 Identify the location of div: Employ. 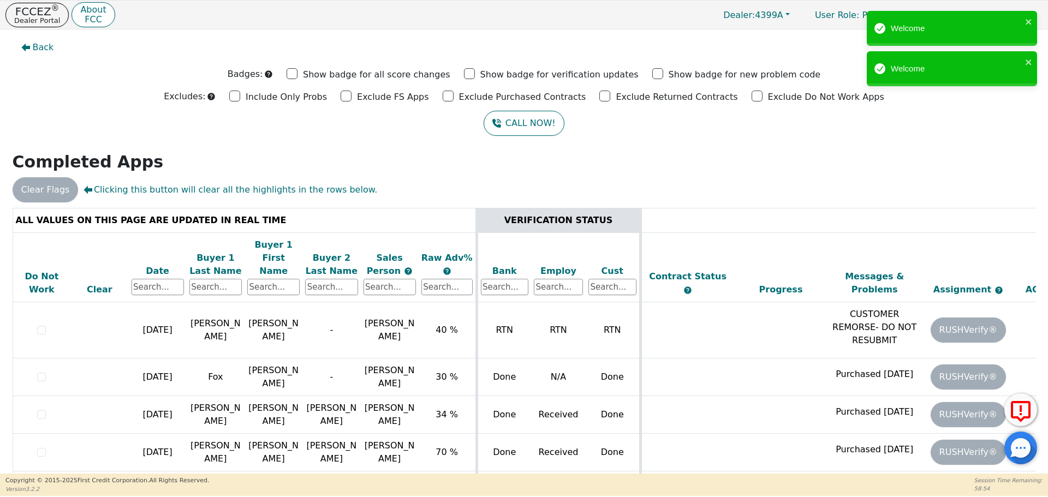
(558, 271).